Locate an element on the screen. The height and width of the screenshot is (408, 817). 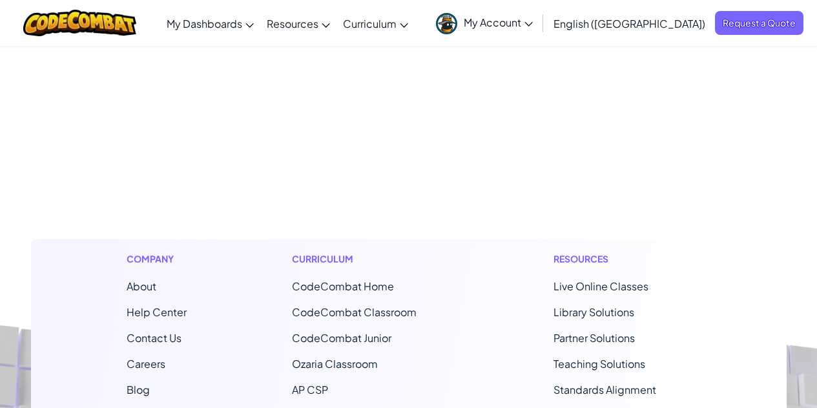
a: Curriculum is located at coordinates (375, 23).